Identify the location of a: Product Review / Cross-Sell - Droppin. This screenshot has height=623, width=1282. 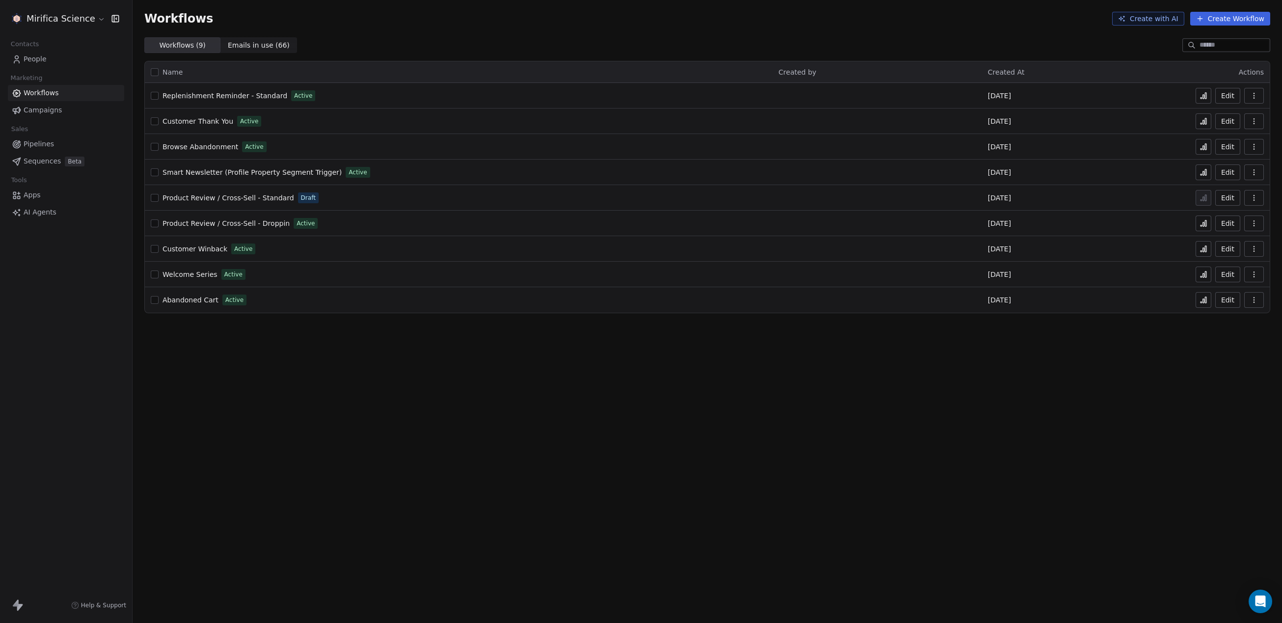
(226, 223).